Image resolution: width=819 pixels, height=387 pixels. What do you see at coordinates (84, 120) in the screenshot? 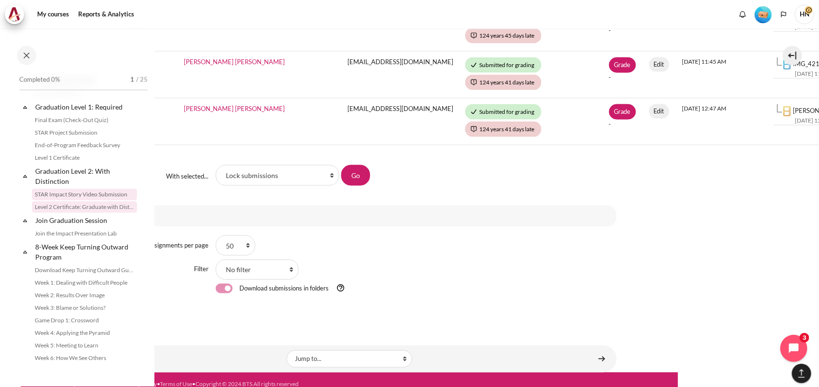
I see `a: Final Exam (Check-Out Quiz)` at bounding box center [84, 120].